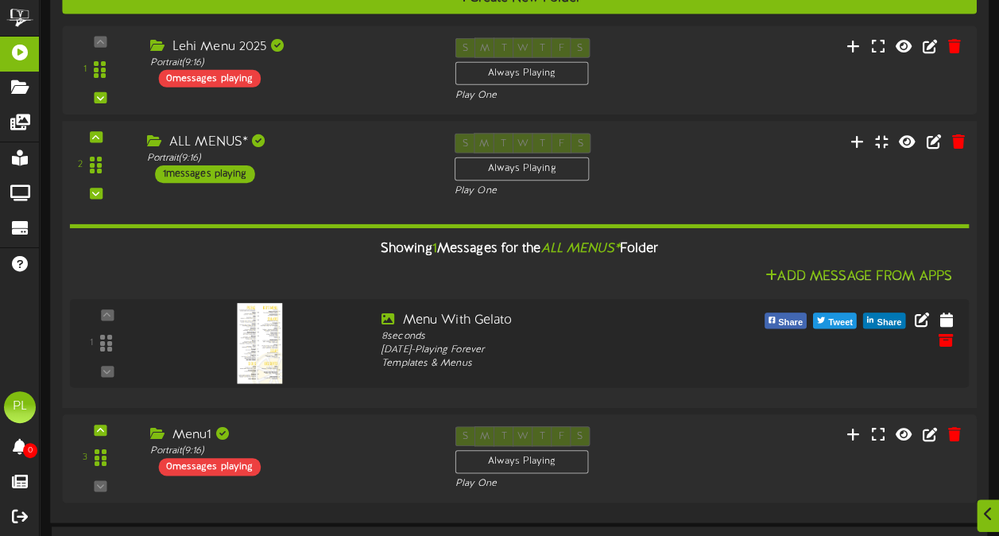  Describe the element at coordinates (289, 142) in the screenshot. I see `div: ALL MENUS*` at that location.